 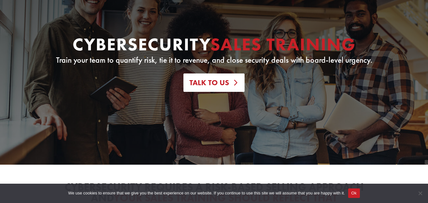 What do you see at coordinates (214, 46) in the screenshot?
I see `h1: Cybersecurity` at bounding box center [214, 46].